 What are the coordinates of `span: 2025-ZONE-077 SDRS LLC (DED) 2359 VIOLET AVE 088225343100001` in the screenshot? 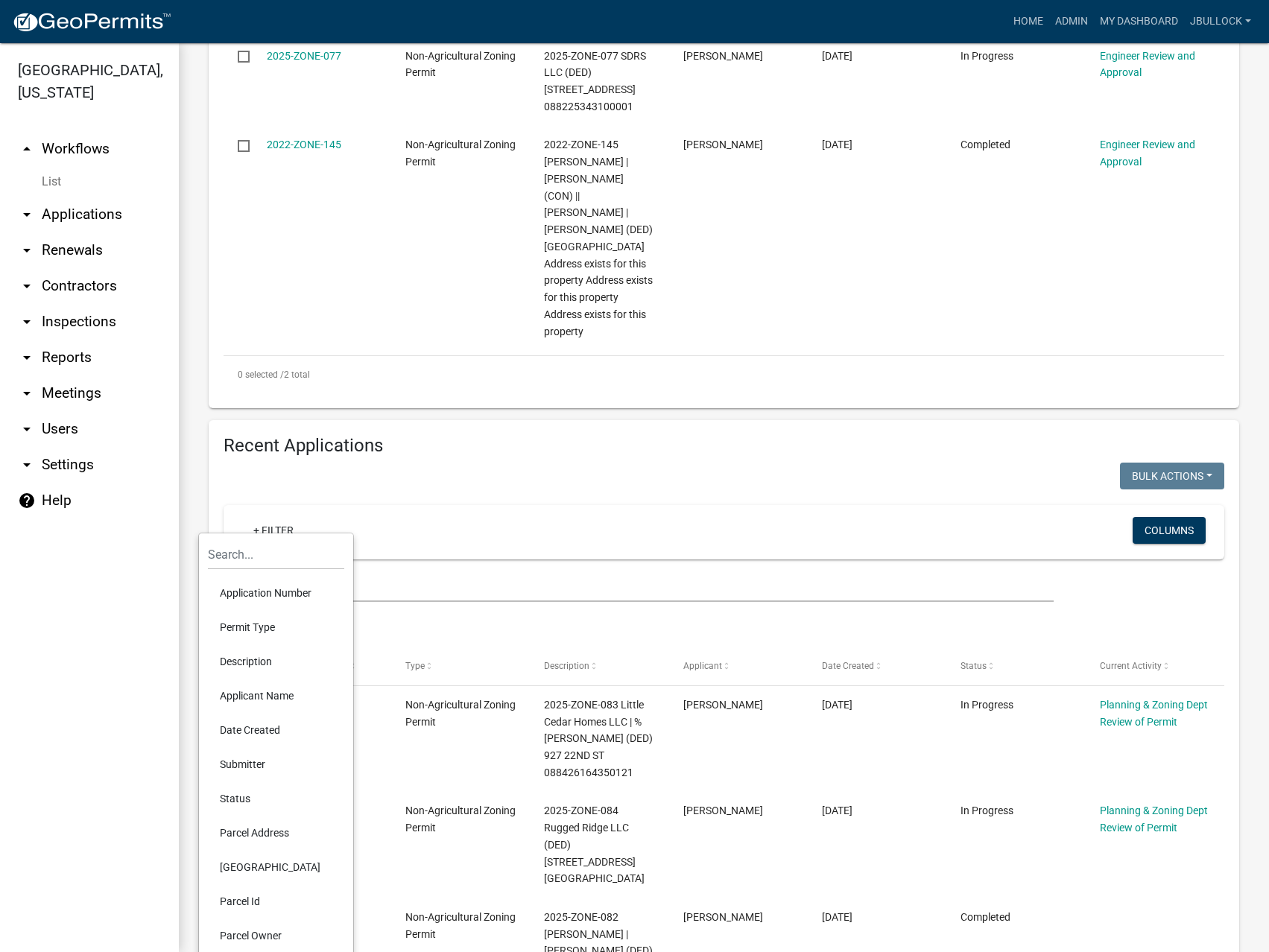 It's located at (595, 81).